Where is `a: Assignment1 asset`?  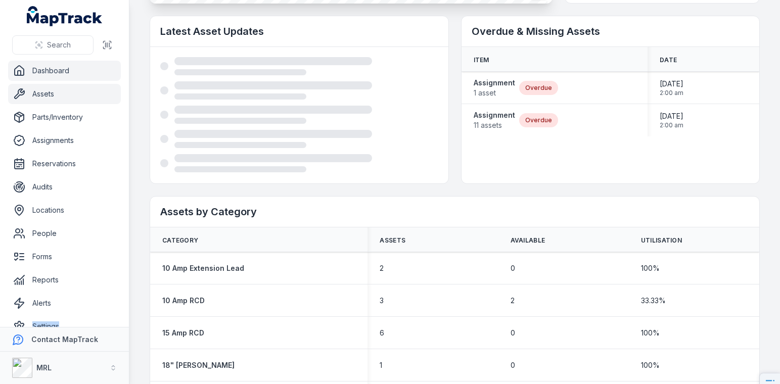
a: Assignment1 asset is located at coordinates (494, 88).